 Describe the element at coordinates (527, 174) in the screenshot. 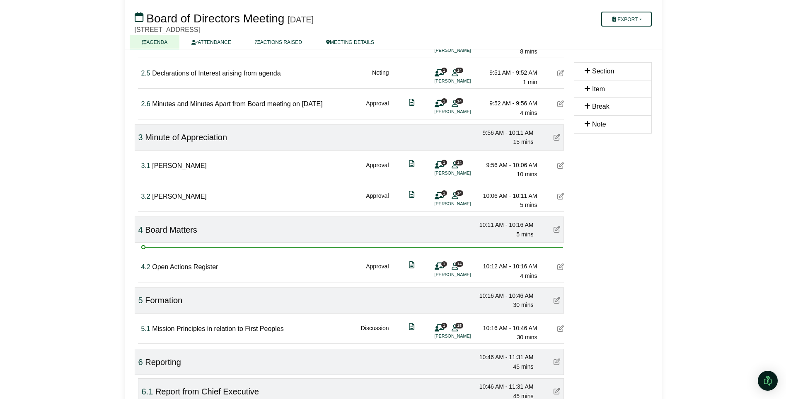

I see `span: 10 mins` at that location.